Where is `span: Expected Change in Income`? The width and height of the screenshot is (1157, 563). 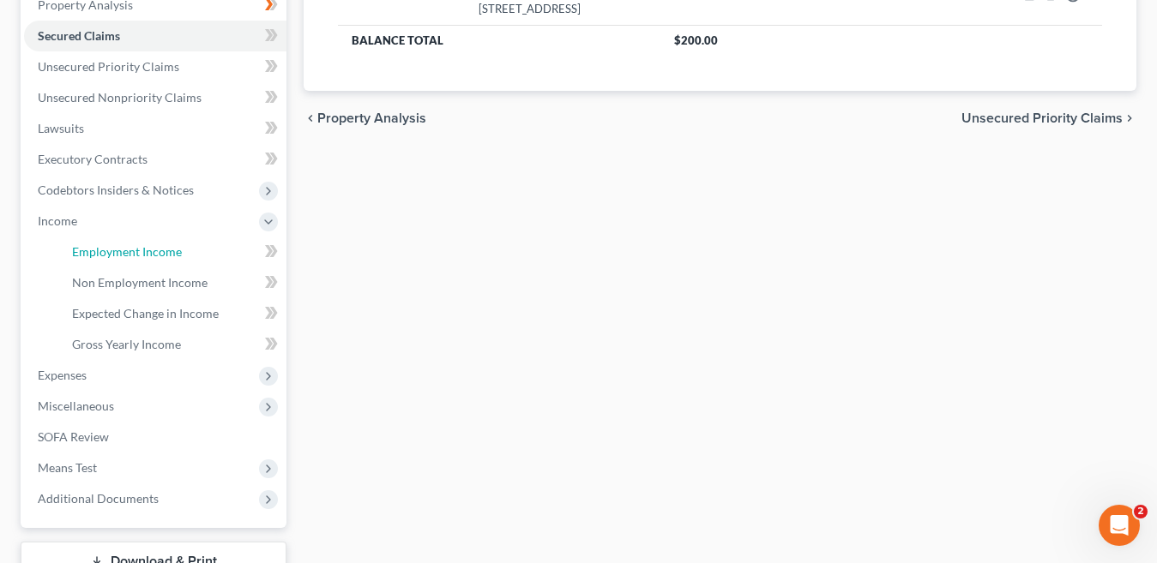
span: Expected Change in Income is located at coordinates (145, 313).